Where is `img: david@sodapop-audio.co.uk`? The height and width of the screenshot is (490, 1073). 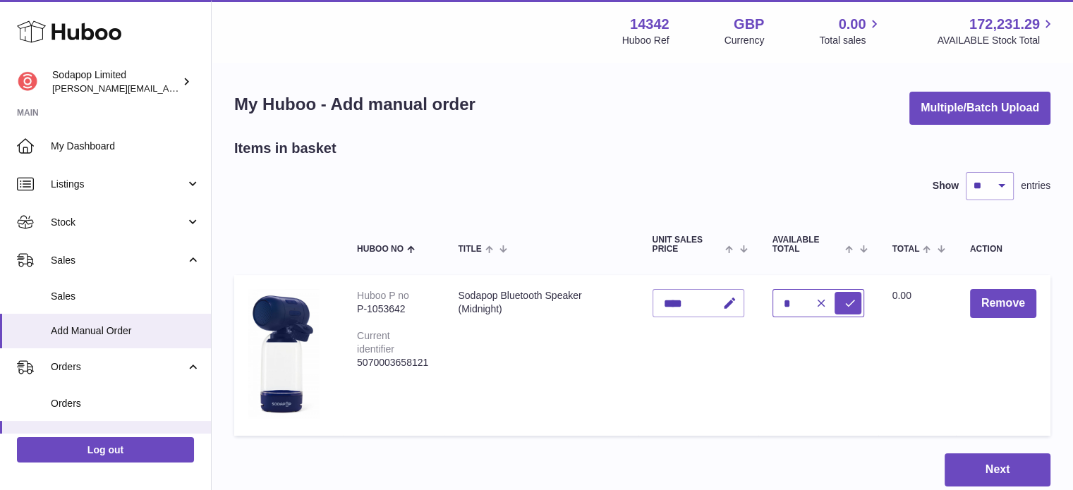
img: david@sodapop-audio.co.uk is located at coordinates (28, 82).